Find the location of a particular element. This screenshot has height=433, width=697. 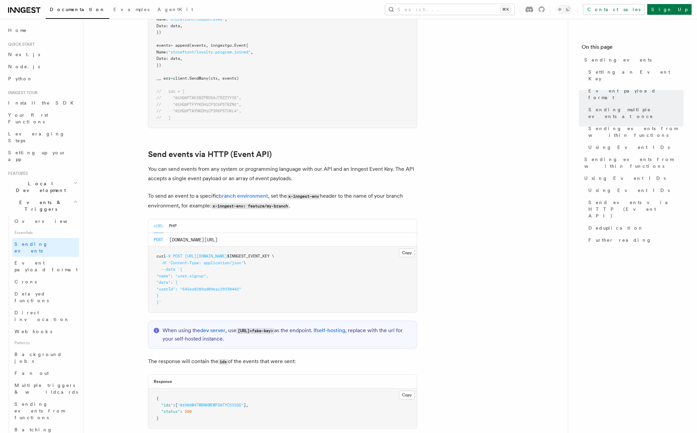

span: "status" is located at coordinates (171, 412).